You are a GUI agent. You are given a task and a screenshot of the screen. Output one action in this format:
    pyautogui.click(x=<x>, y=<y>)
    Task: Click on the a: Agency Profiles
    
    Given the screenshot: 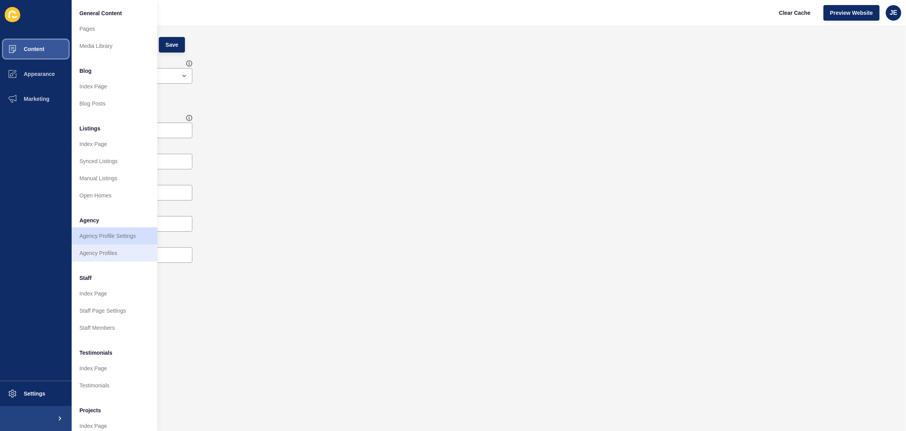 What is the action you would take?
    pyautogui.click(x=114, y=253)
    